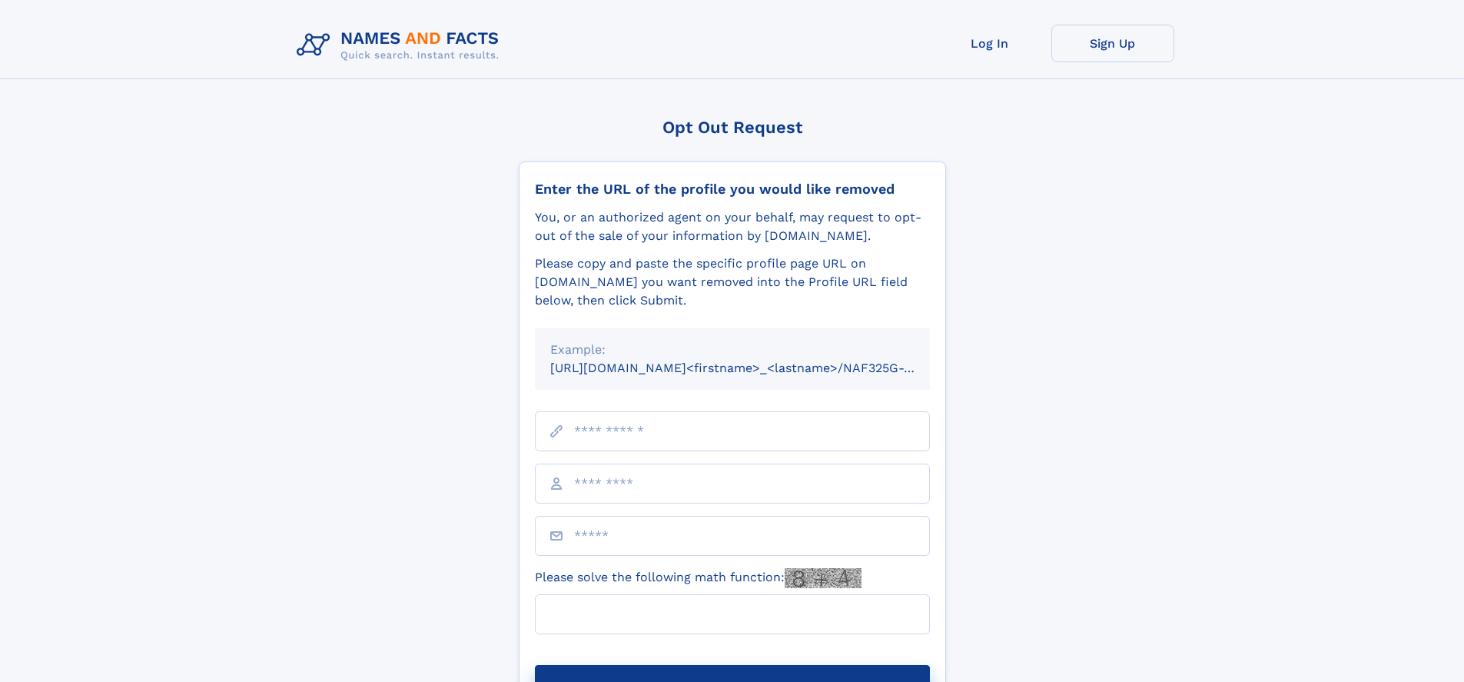 Image resolution: width=1464 pixels, height=682 pixels. I want to click on a: Log In, so click(990, 43).